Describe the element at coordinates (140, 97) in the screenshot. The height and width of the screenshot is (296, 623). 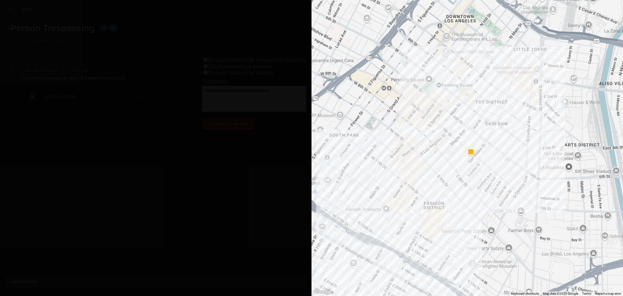
I see `div: 5.4 s` at that location.